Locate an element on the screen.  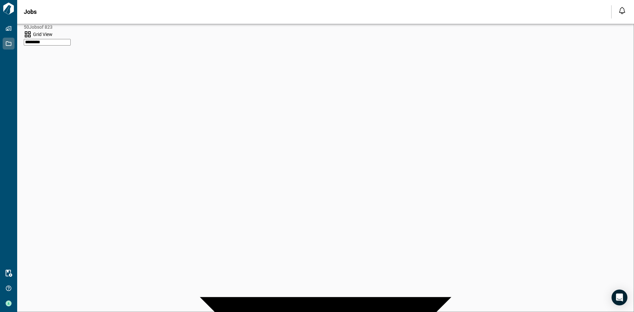
button: Open notification feed is located at coordinates (623, 11).